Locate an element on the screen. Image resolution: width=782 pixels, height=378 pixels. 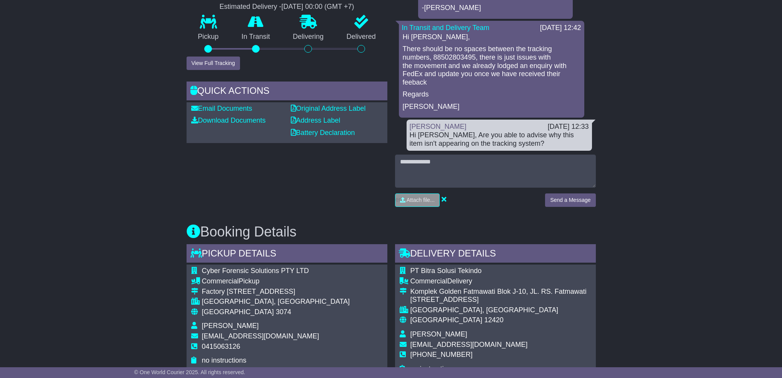
div: Estimated Delivery - is located at coordinates (287, 7).